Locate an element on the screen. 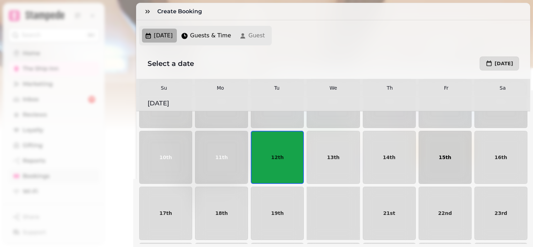  button: 22nd is located at coordinates (445, 213).